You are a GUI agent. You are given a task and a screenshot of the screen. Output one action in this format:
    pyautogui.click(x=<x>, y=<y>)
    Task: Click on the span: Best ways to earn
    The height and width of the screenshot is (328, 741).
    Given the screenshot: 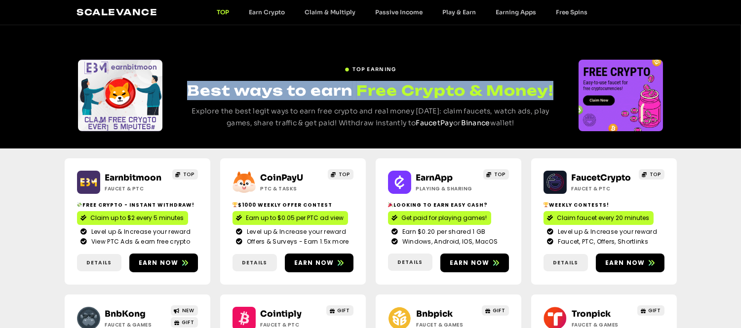 What is the action you would take?
    pyautogui.click(x=269, y=90)
    